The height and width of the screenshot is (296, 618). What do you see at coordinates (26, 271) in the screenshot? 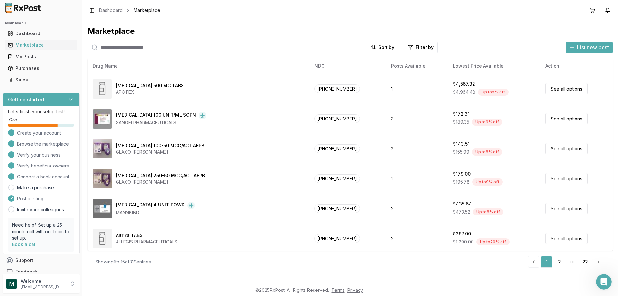
I see `span: Feedback` at bounding box center [26, 271].